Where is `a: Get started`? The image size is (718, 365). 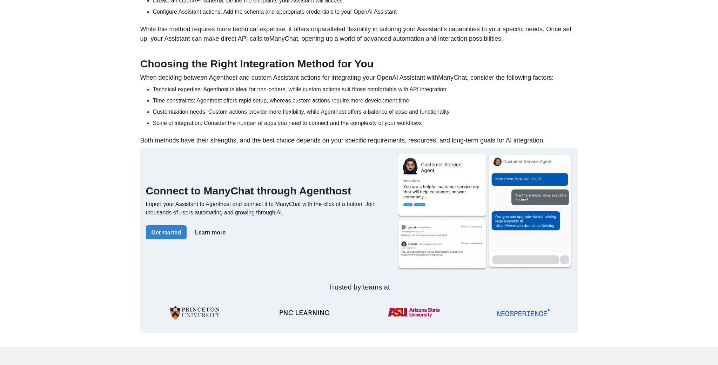
a: Get started is located at coordinates (166, 232).